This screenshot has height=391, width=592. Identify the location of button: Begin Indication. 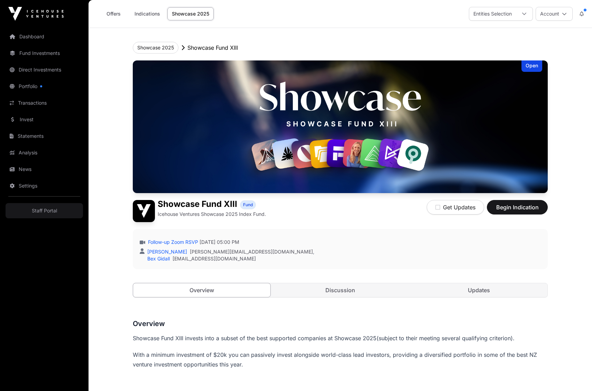
(517, 207).